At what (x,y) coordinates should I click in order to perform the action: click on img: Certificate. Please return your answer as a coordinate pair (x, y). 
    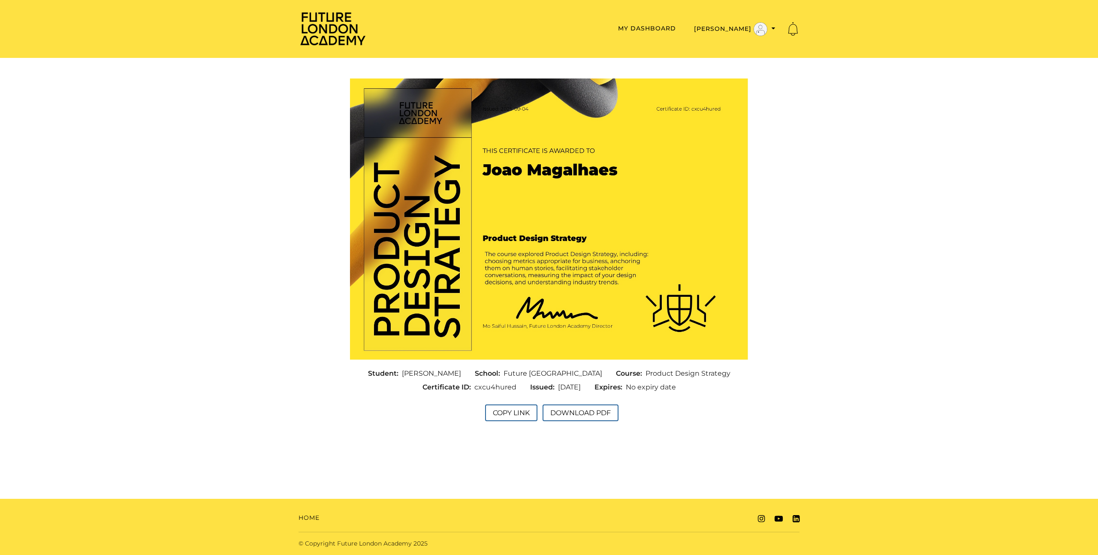
    Looking at the image, I should click on (549, 219).